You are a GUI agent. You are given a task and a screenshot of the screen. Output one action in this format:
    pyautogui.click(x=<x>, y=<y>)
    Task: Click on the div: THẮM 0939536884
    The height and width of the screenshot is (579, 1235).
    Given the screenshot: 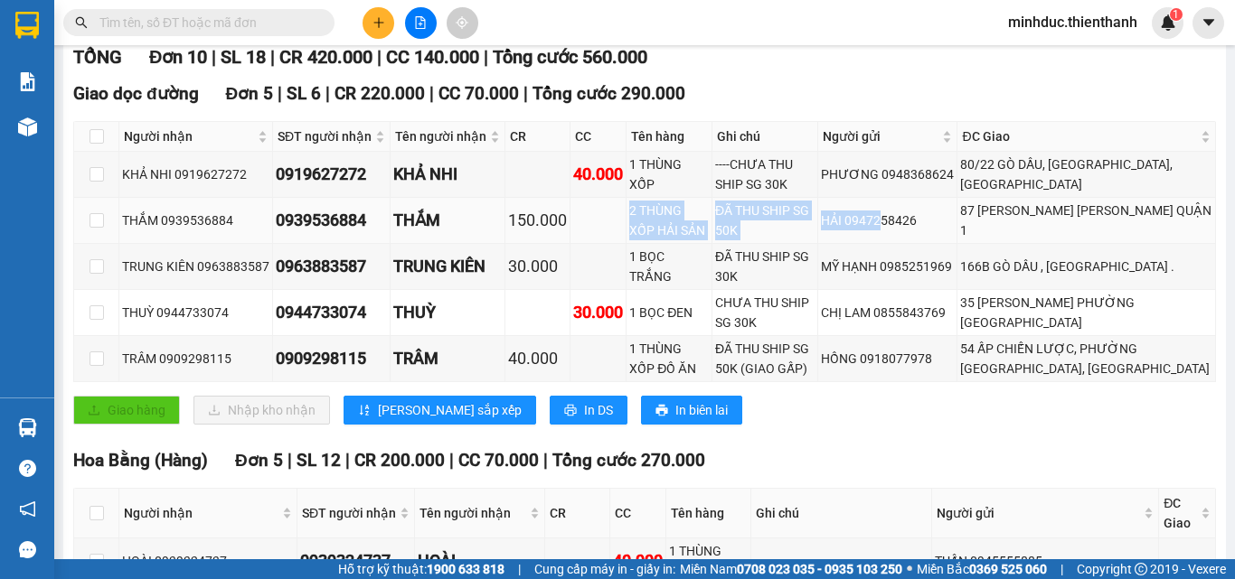 What is the action you would take?
    pyautogui.click(x=195, y=221)
    